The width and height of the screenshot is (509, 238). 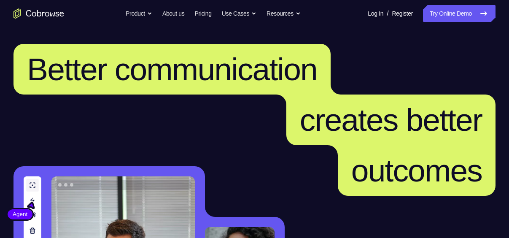 I want to click on span: Agent, so click(x=20, y=214).